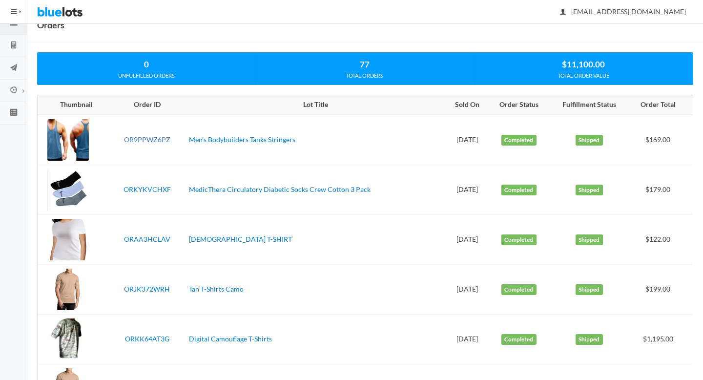 This screenshot has width=703, height=380. I want to click on strong: $11,100.00, so click(583, 64).